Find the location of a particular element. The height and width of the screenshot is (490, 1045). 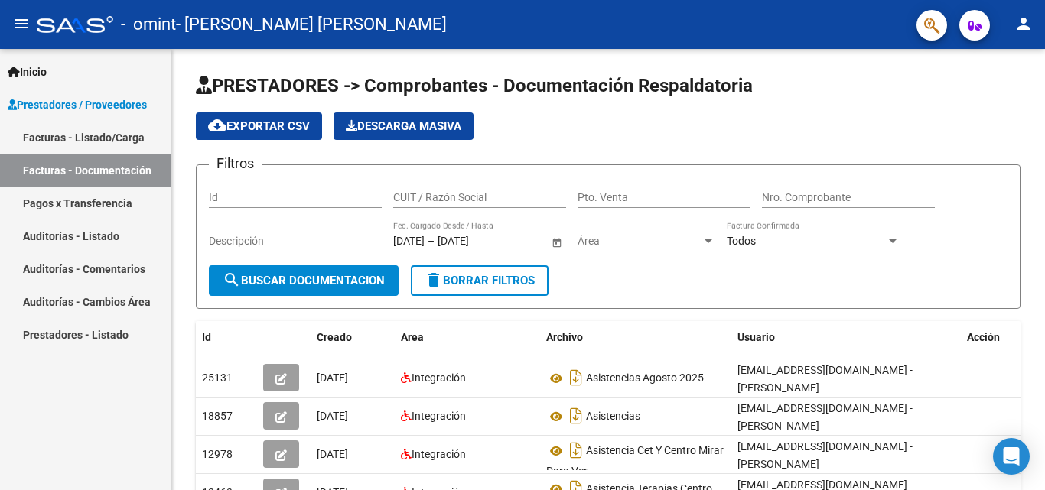

span: Buscar Documentacion is located at coordinates (304, 281).